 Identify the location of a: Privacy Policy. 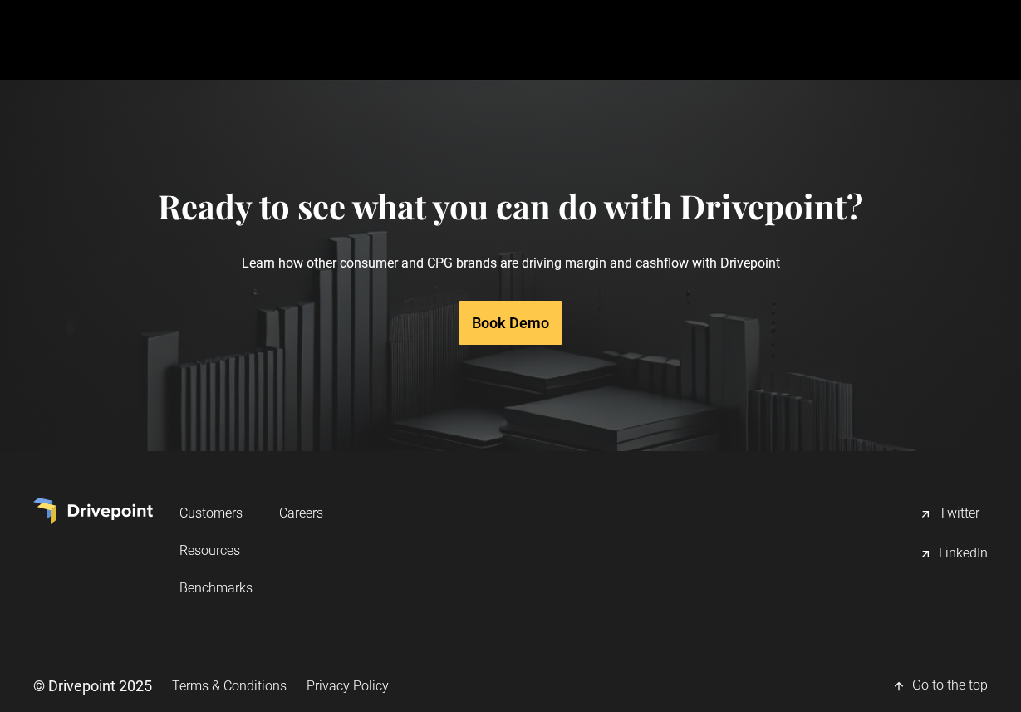
(347, 685).